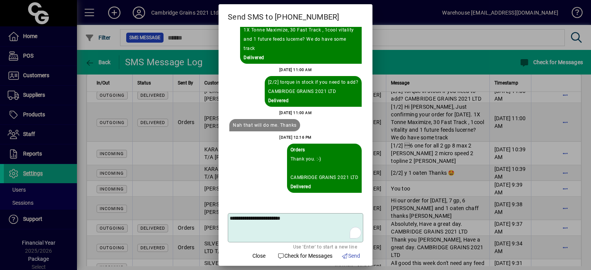 Image resolution: width=591 pixels, height=270 pixels. Describe the element at coordinates (313, 87) in the screenshot. I see `div: [2/2] torque in stock if you need to add? CAMBRIDGE GRAINS 2021 LTD` at that location.